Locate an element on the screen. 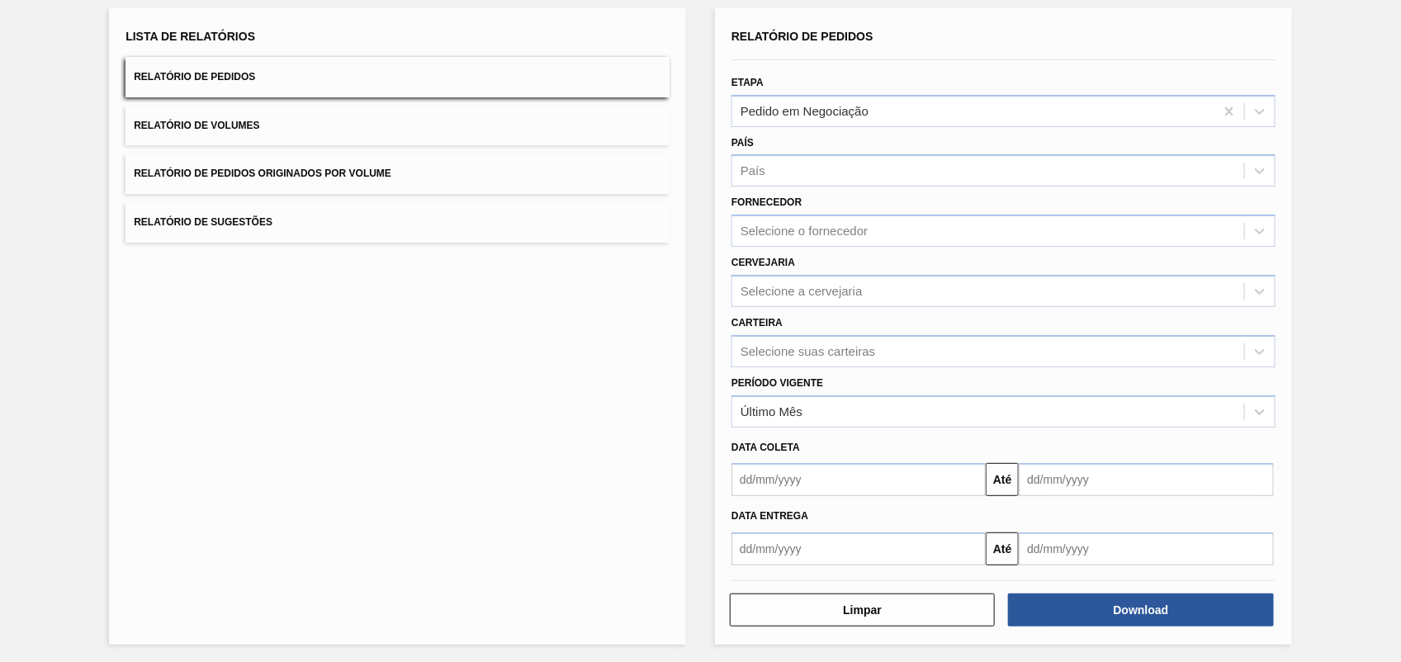 The image size is (1401, 662). span: Data entrega is located at coordinates (770, 516).